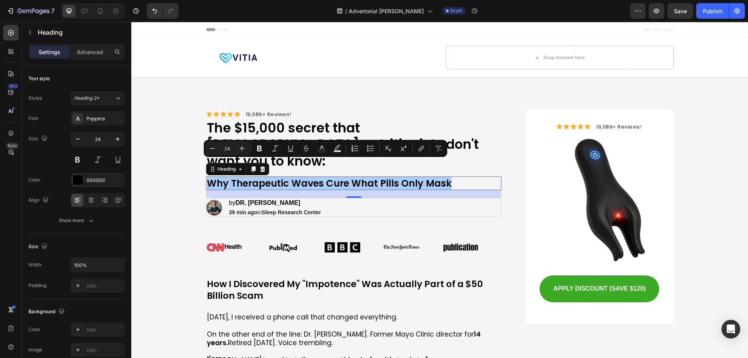  What do you see at coordinates (98, 265) in the screenshot?
I see `input: Auto` at bounding box center [98, 265].